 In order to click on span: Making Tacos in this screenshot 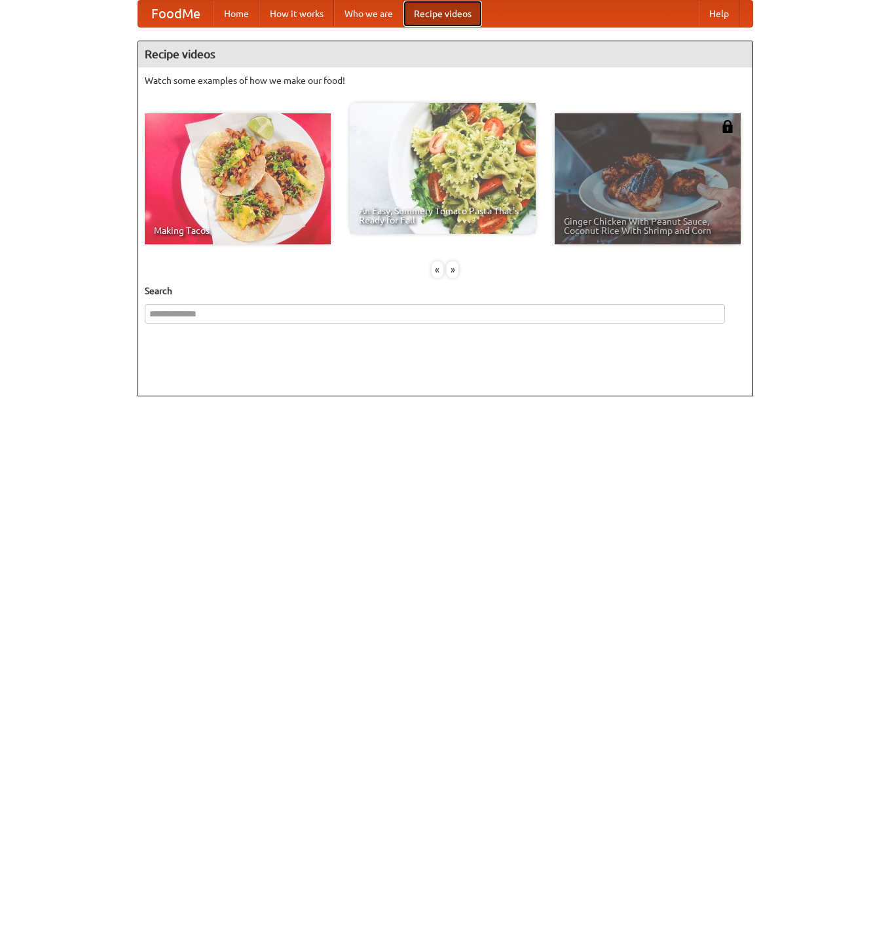, I will do `click(238, 231)`.